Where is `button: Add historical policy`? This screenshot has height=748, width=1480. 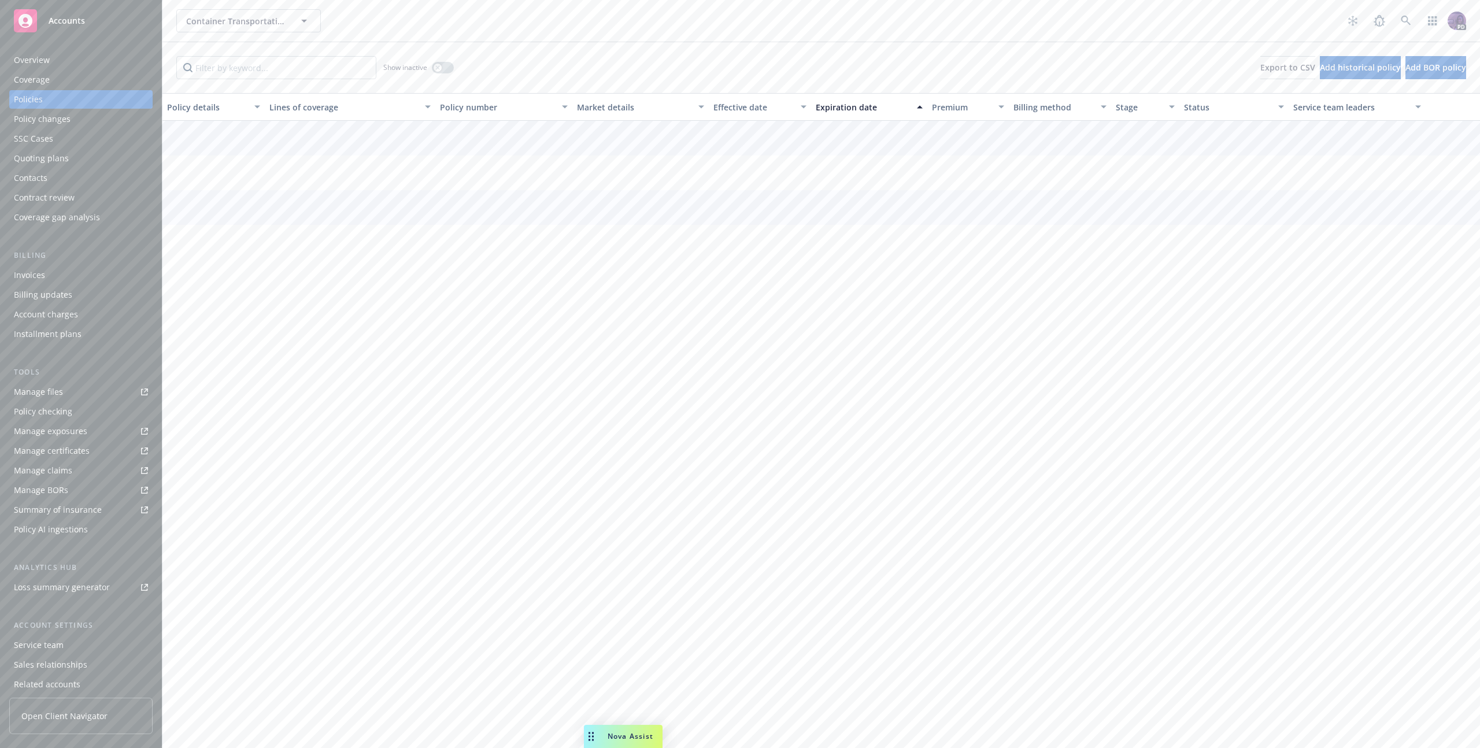
button: Add historical policy is located at coordinates (1360, 68).